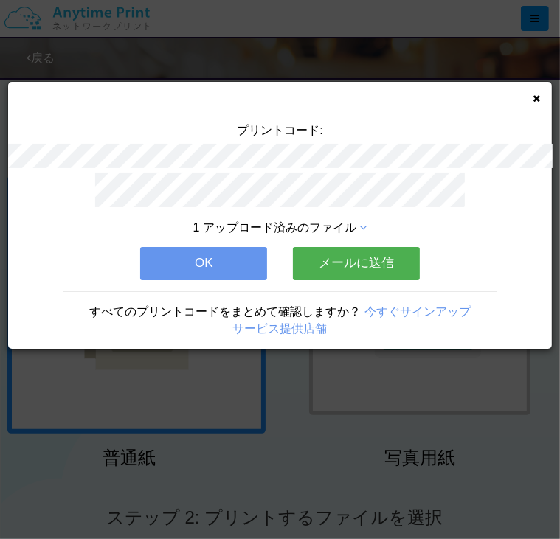 The image size is (560, 539). What do you see at coordinates (225, 311) in the screenshot?
I see `span: すべてのプリントコードをまとめて確認しますか？` at bounding box center [225, 311].